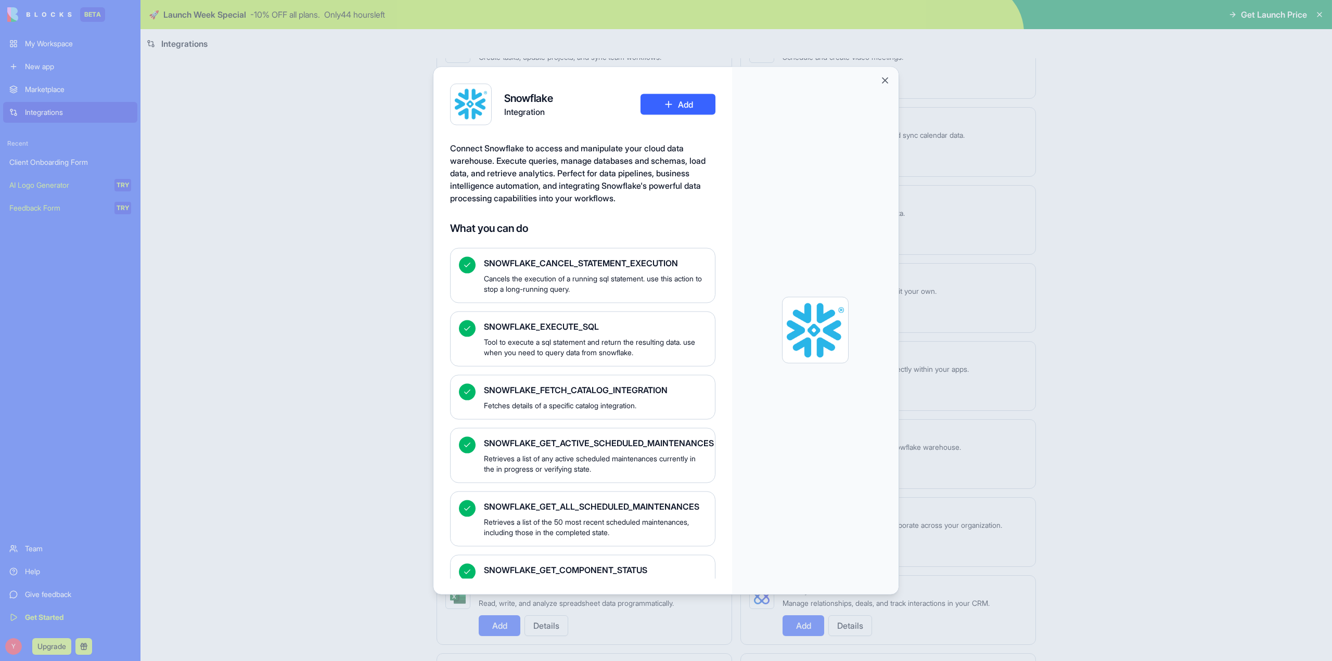  I want to click on button: Add, so click(678, 104).